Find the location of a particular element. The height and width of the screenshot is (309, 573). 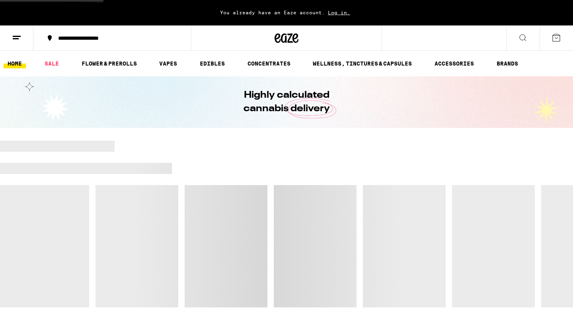

a: CONCENTRATES is located at coordinates (269, 64).